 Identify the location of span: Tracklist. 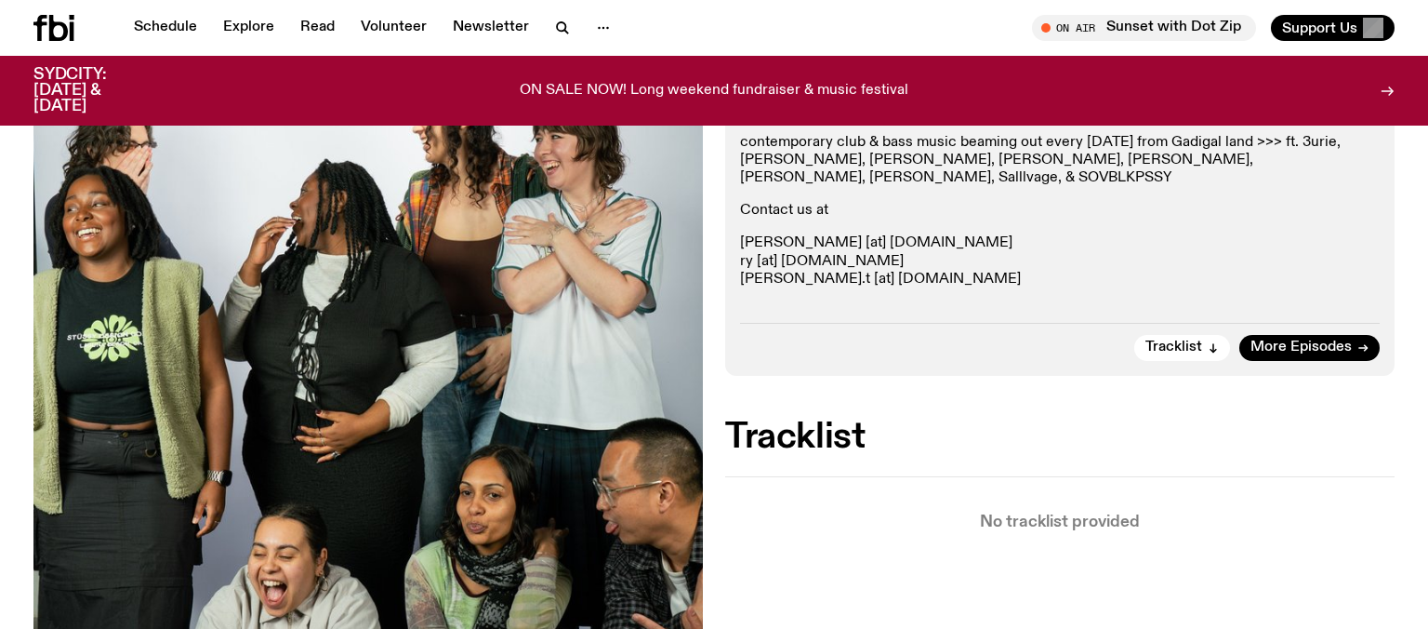
(1174, 347).